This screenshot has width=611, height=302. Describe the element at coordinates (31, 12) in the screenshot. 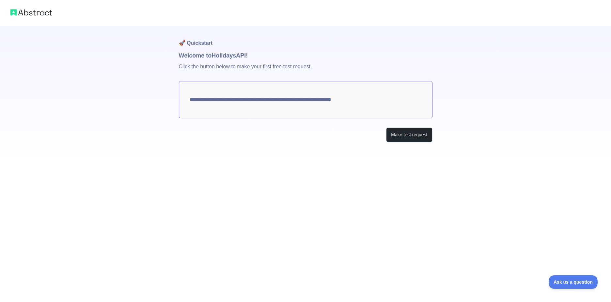

I see `img: Abstract logo` at that location.